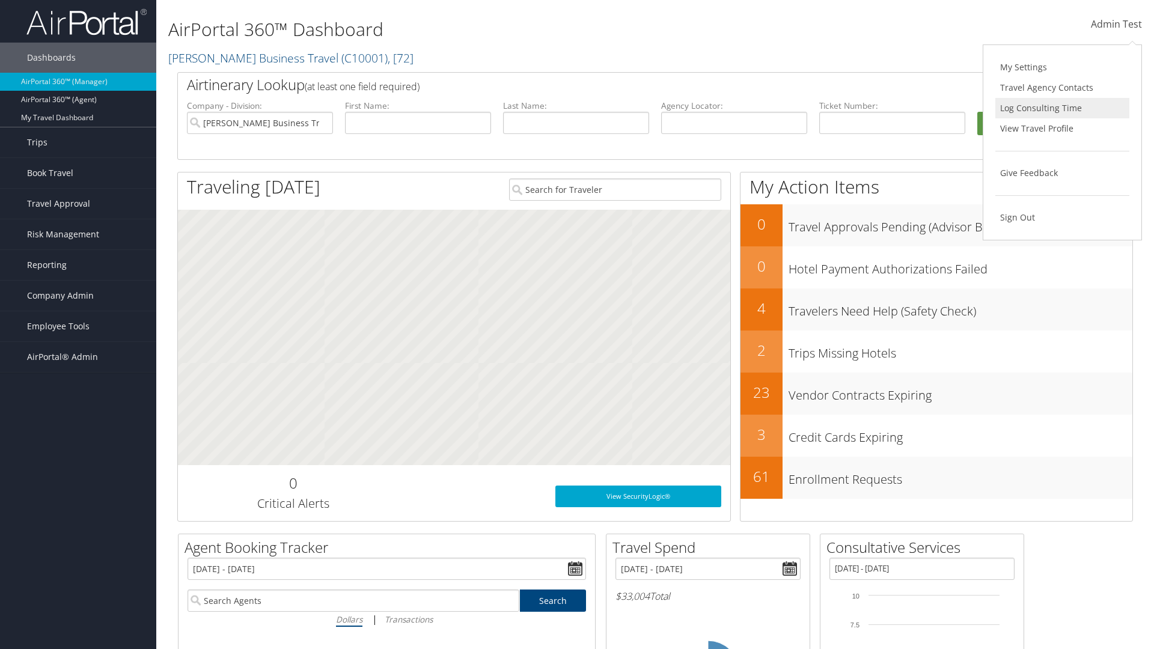 The image size is (1154, 649). Describe the element at coordinates (615, 85) in the screenshot. I see `h2: Airtinerary Lookup` at that location.